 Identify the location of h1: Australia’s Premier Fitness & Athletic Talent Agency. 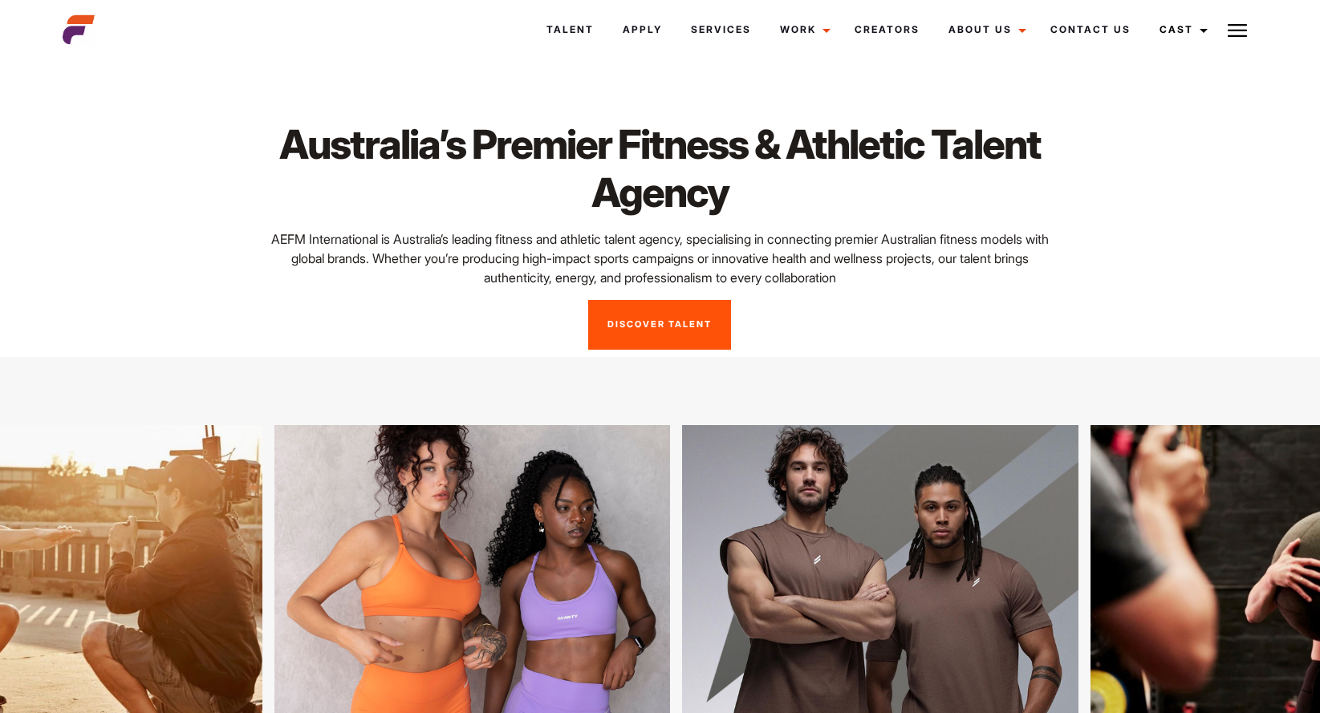
(660, 168).